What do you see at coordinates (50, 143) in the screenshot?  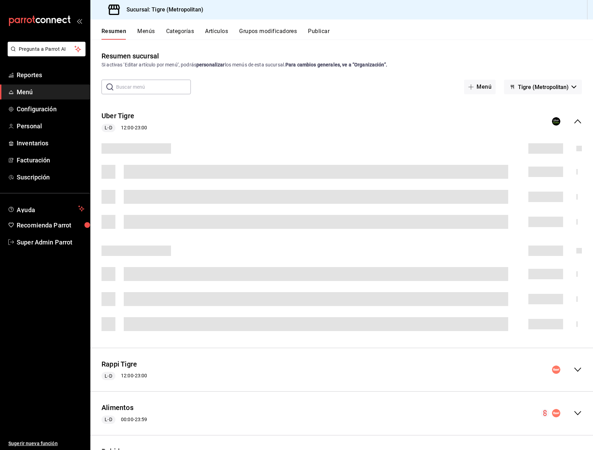 I see `span: Inventarios` at bounding box center [50, 143].